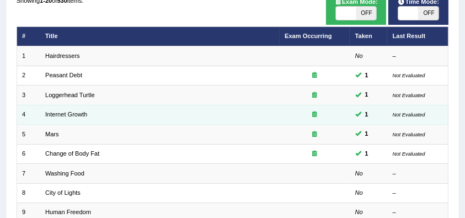  Describe the element at coordinates (28, 56) in the screenshot. I see `td: 1` at that location.